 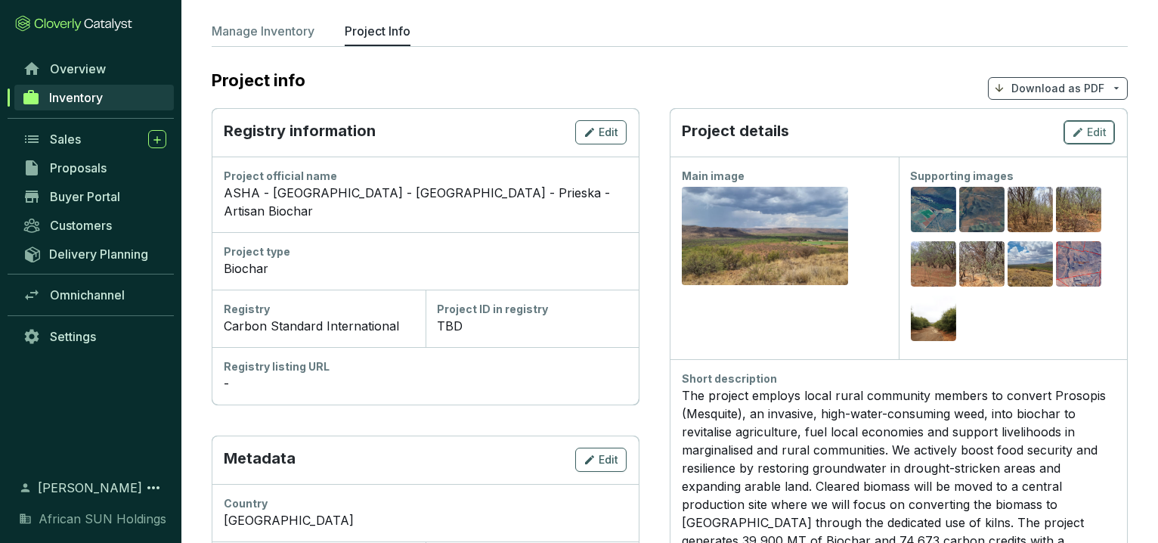 What do you see at coordinates (532, 326) in the screenshot?
I see `div: TBD` at bounding box center [532, 326].